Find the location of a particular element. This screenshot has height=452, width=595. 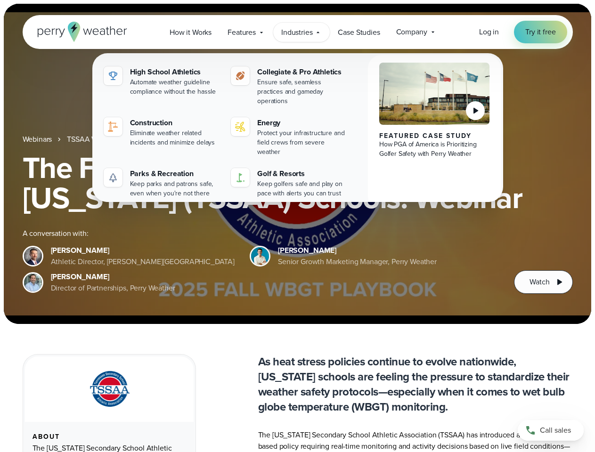

span: Industries is located at coordinates (297, 33).